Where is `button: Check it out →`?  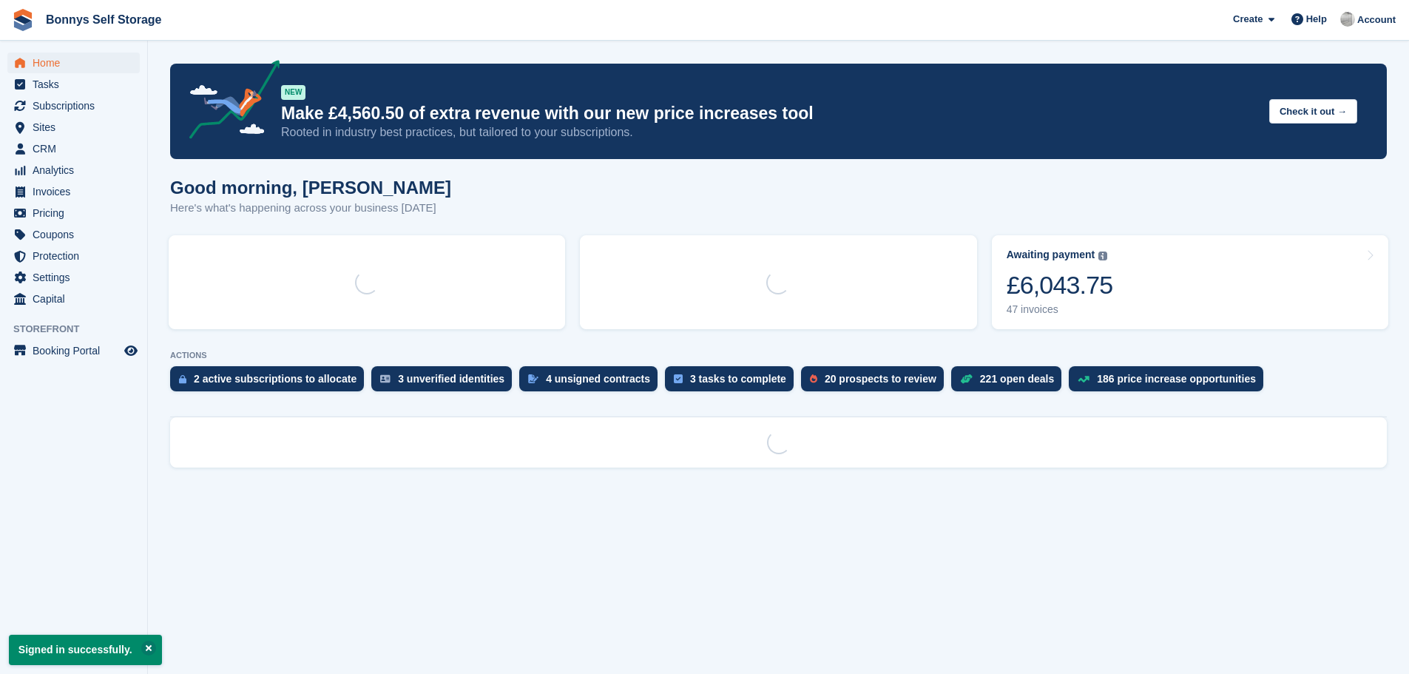
button: Check it out → is located at coordinates (1313, 111).